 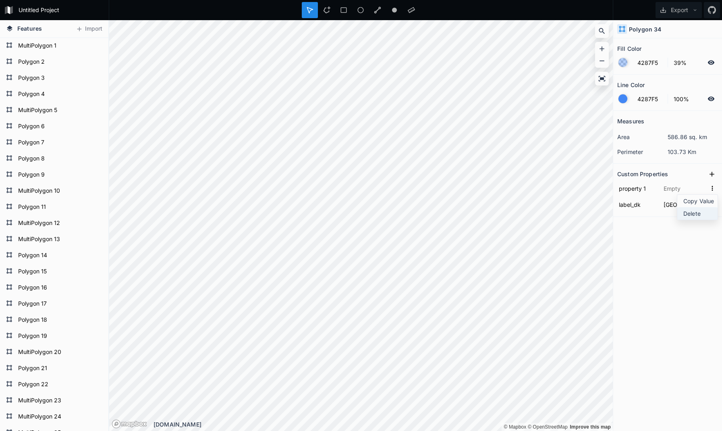 I want to click on button: Import, so click(x=89, y=29).